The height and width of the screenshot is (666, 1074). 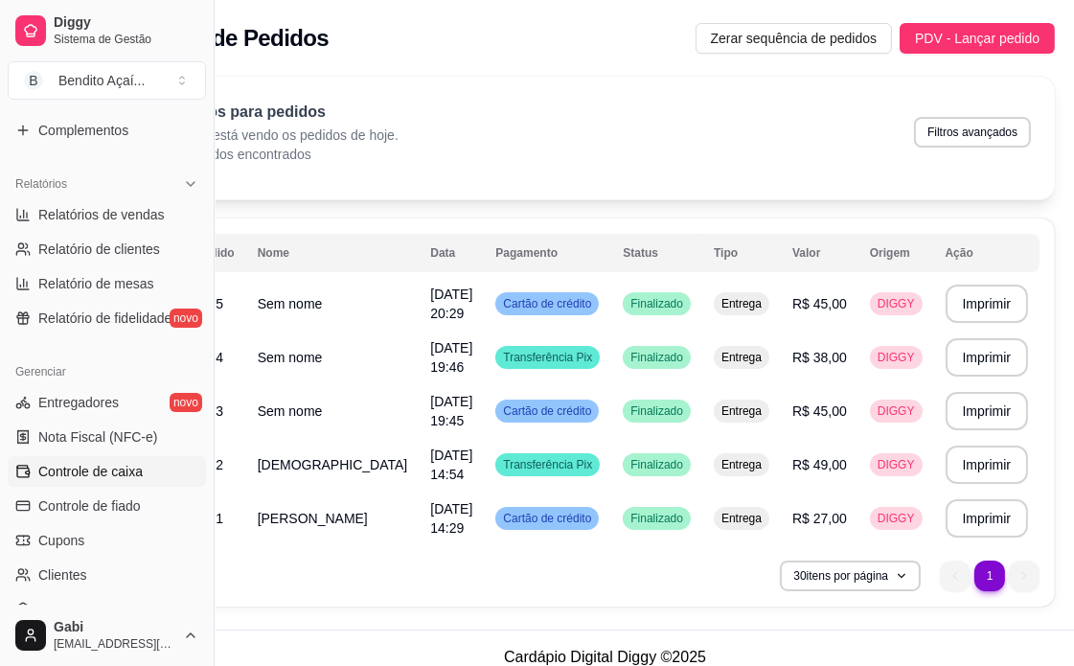 What do you see at coordinates (288, 154) in the screenshot?
I see `p: 5 pedidos encontrados` at bounding box center [288, 154].